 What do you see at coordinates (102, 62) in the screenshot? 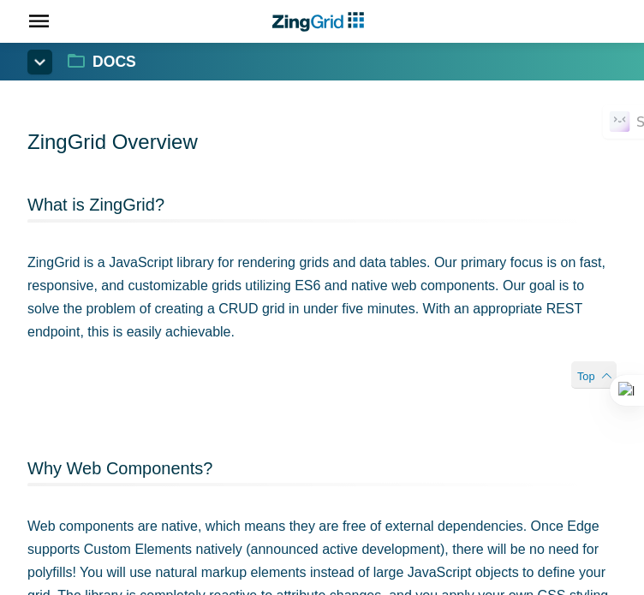
I see `a: Docs` at bounding box center [102, 62].